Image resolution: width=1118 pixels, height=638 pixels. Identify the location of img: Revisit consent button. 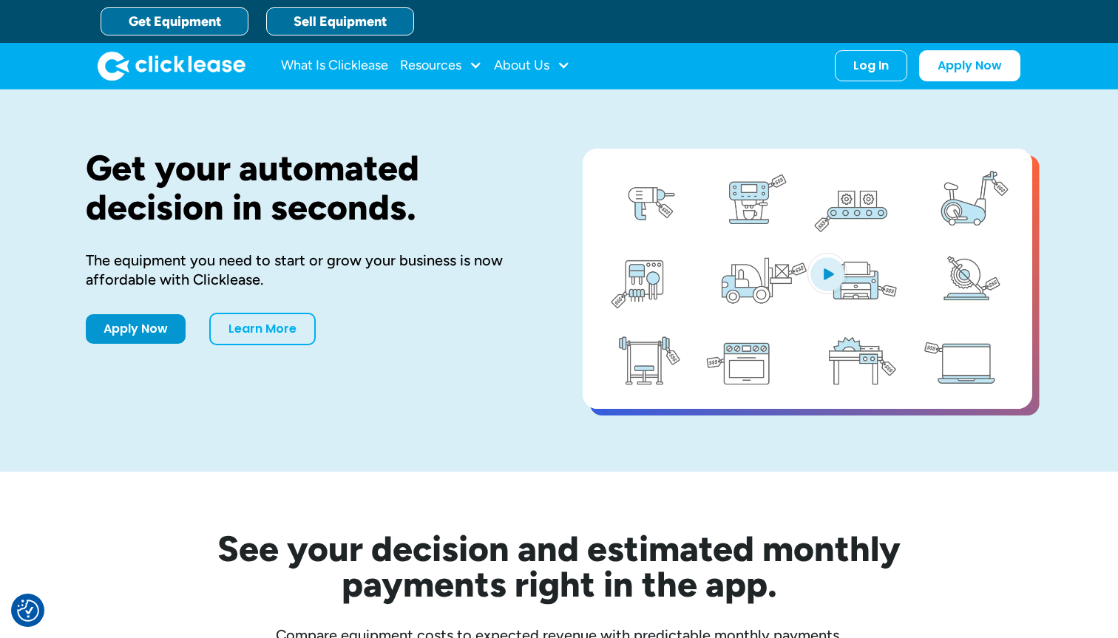
(28, 611).